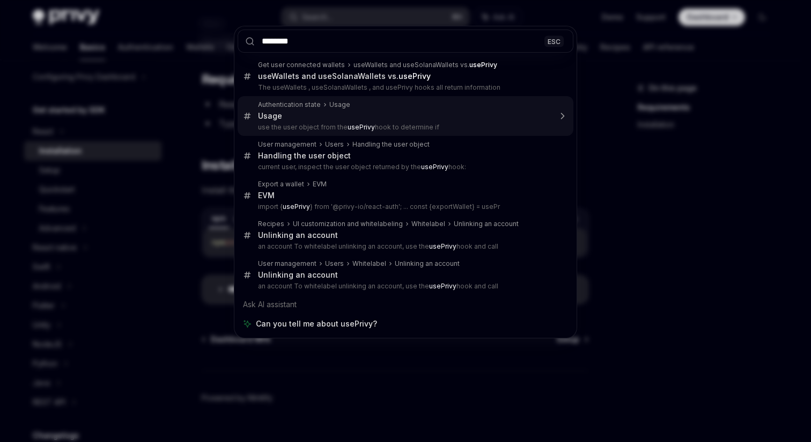 This screenshot has height=442, width=811. What do you see at coordinates (348, 224) in the screenshot?
I see `div: UI customization and whitelabeling` at bounding box center [348, 224].